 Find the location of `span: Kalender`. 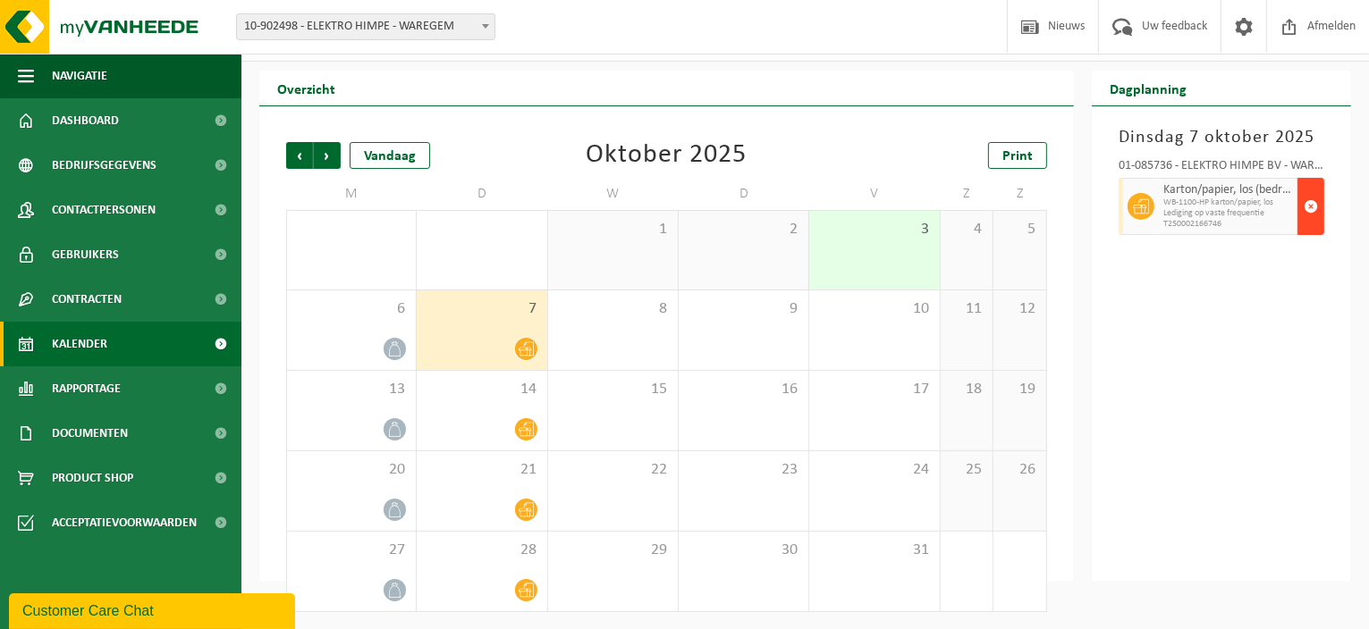

span: Kalender is located at coordinates (80, 344).